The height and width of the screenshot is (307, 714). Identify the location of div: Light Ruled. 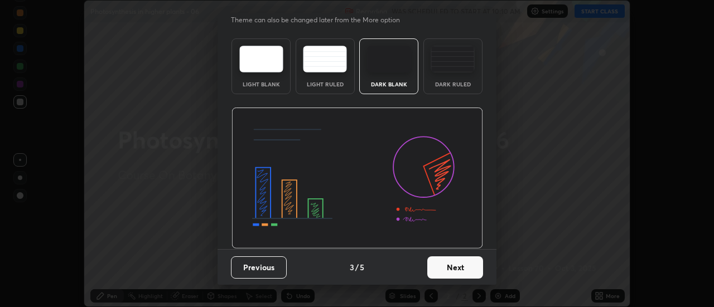
(325, 84).